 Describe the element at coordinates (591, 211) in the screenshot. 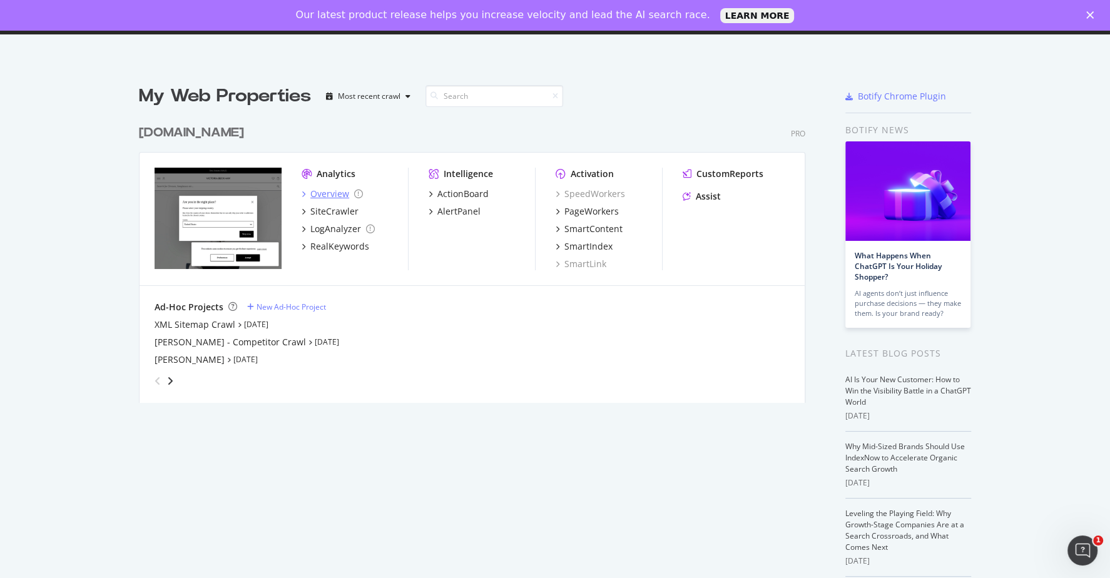

I see `div: PageWorkers` at that location.